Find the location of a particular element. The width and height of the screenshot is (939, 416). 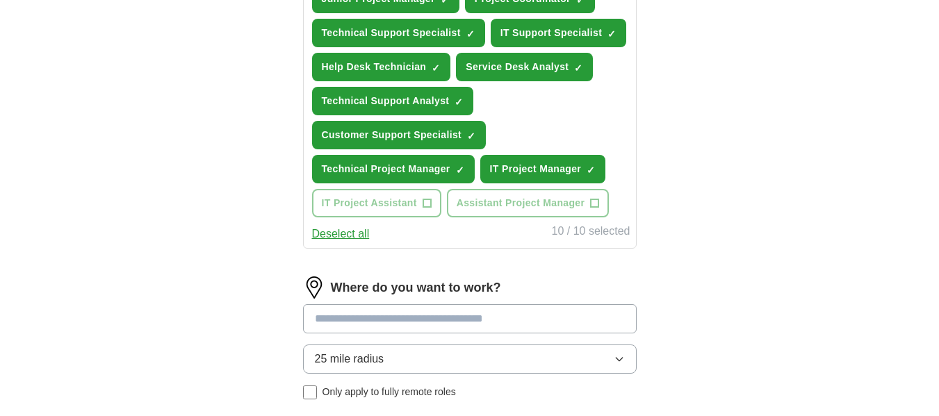

span: Help Desk Technician is located at coordinates (374, 67).